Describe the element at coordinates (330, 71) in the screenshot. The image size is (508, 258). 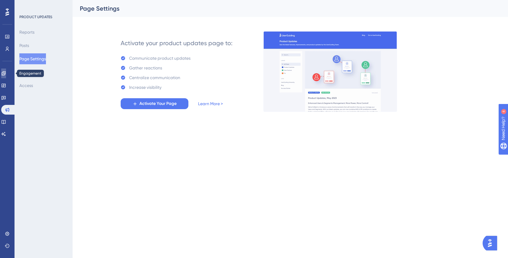
I see `img: 253145e29d1258e126a18a92d52e03bb.gif` at that location.